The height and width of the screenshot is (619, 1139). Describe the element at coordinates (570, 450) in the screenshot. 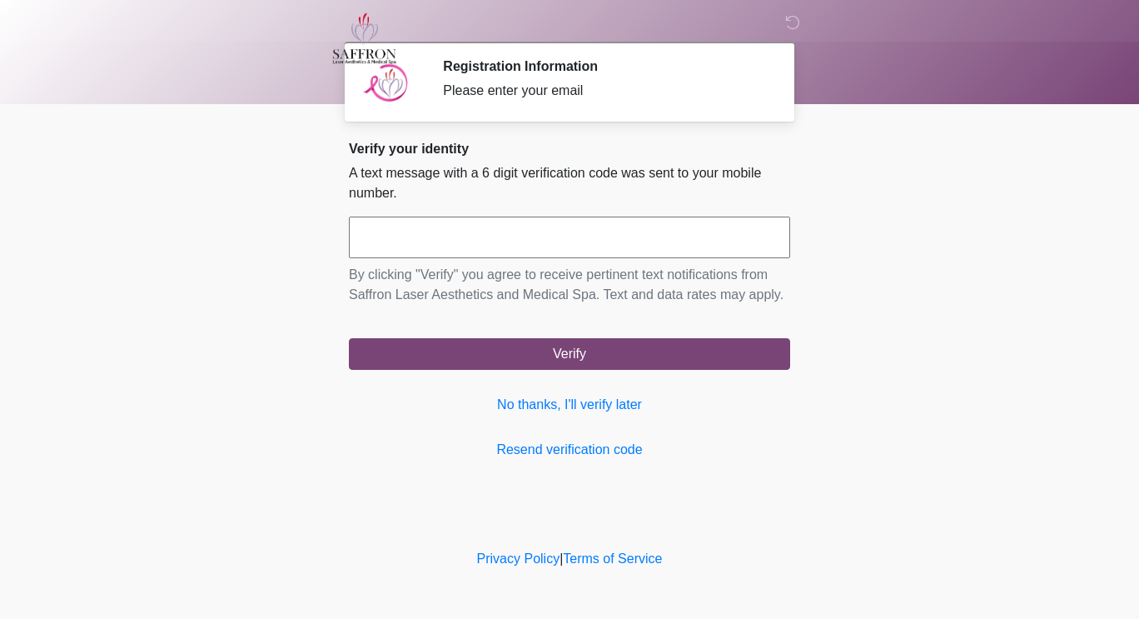

I see `a: Resend verification code` at that location.